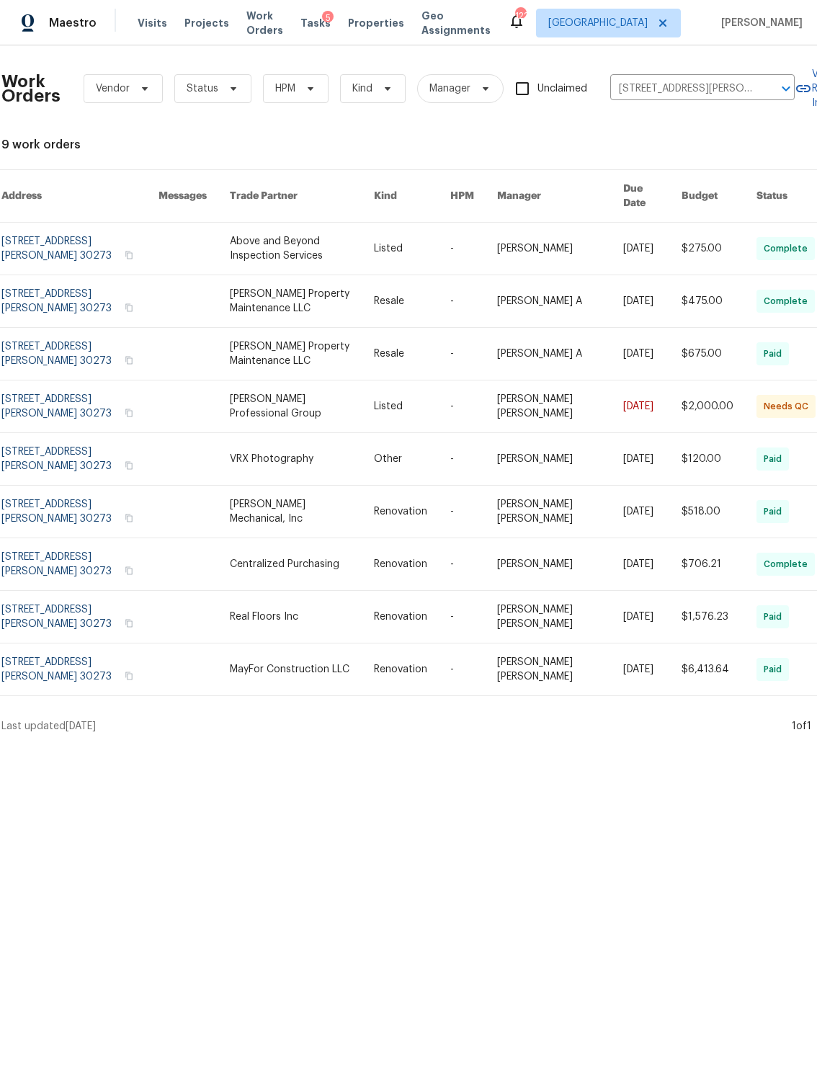  I want to click on div: Last updated, so click(394, 726).